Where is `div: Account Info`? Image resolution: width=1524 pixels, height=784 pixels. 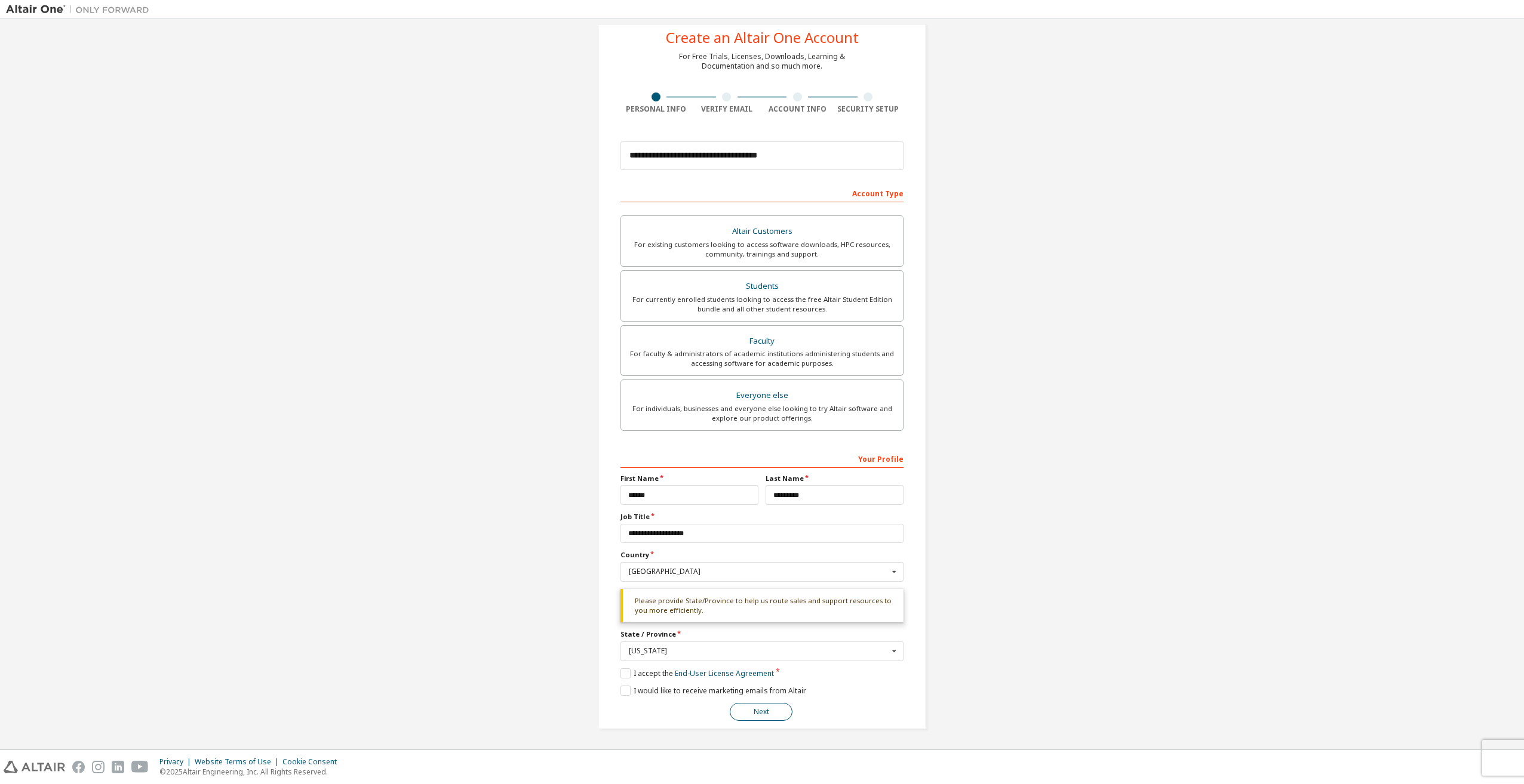 div: Account Info is located at coordinates (797, 109).